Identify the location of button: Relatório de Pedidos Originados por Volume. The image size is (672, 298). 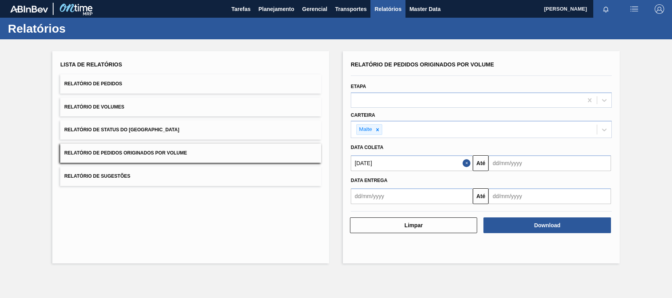
(190, 153).